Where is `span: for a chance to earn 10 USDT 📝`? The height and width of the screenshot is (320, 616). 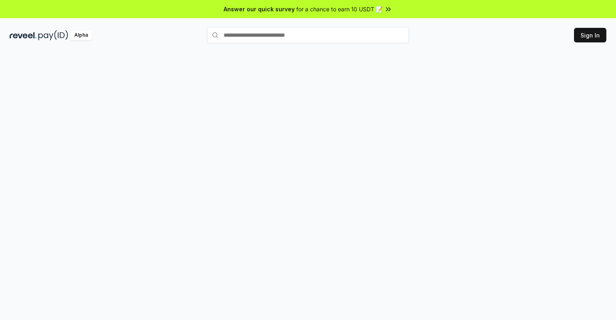
span: for a chance to earn 10 USDT 📝 is located at coordinates (339, 9).